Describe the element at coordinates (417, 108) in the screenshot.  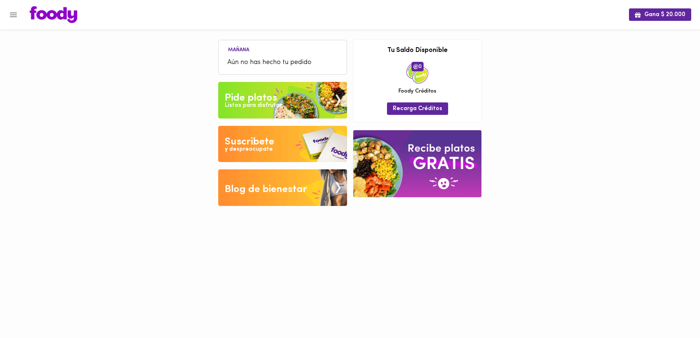
I see `button: Recarga Créditos` at that location.